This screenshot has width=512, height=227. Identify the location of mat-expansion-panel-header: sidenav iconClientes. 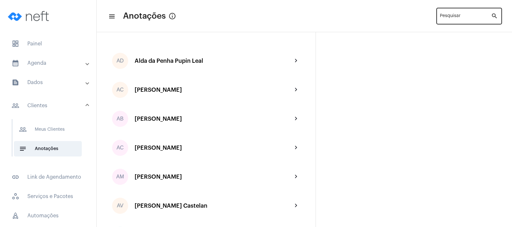
(50, 106).